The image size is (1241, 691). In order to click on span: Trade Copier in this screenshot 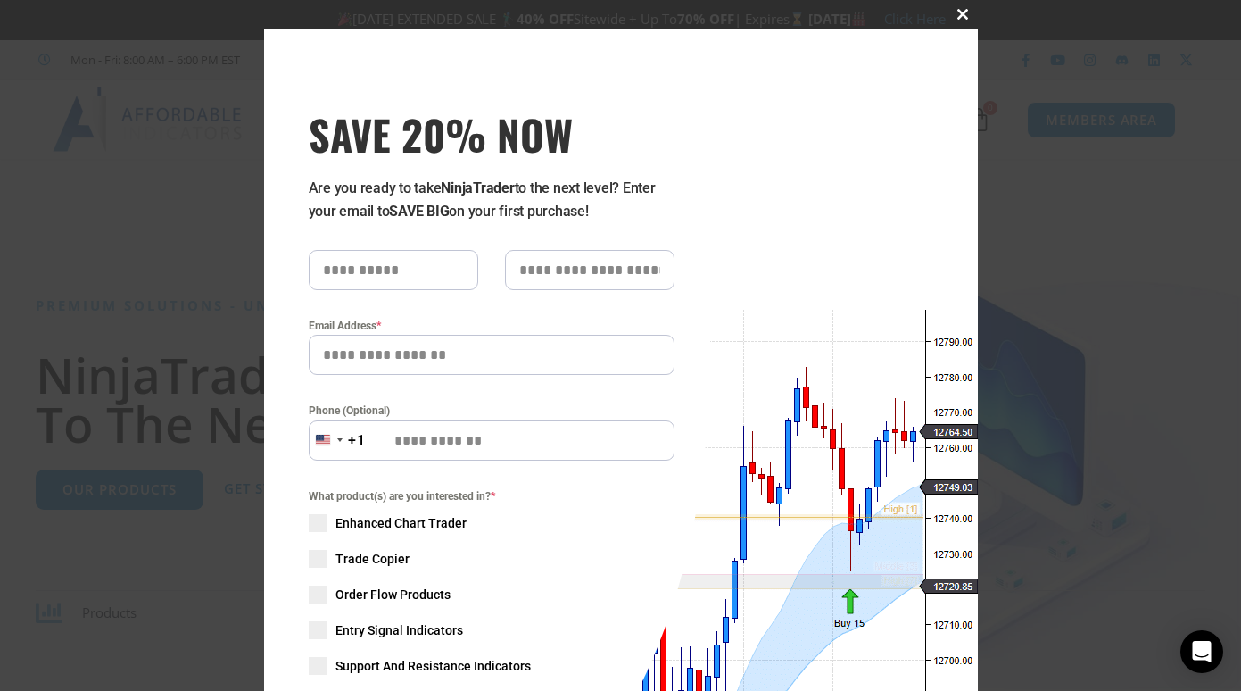, I will do `click(372, 559)`.